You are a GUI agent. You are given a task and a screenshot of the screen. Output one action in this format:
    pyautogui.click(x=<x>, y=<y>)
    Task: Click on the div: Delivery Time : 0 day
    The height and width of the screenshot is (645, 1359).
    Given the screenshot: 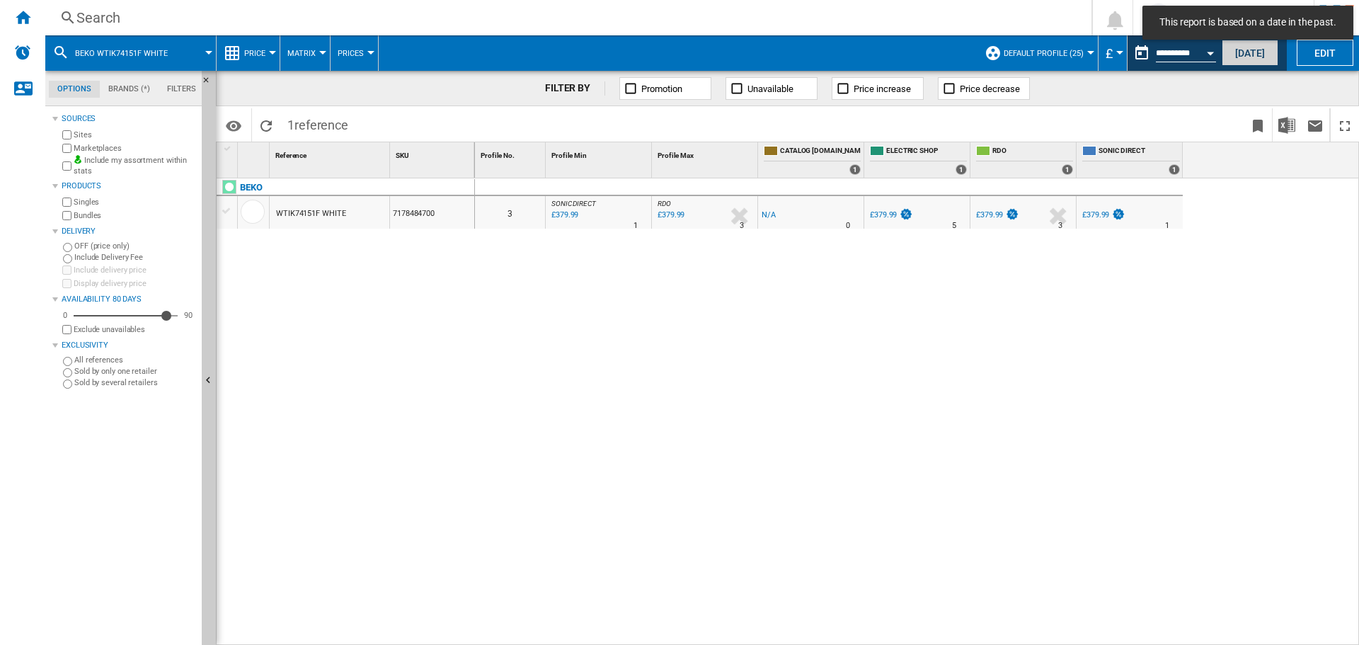 What is the action you would take?
    pyautogui.click(x=848, y=226)
    